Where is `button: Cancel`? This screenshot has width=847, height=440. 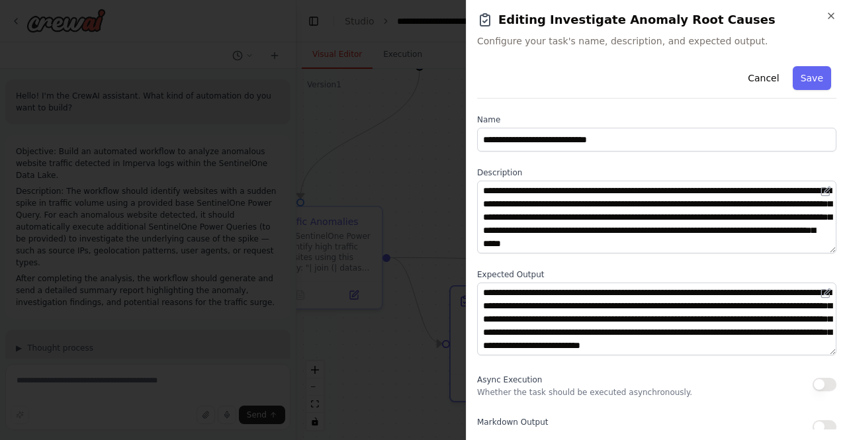
button: Cancel is located at coordinates (763, 78).